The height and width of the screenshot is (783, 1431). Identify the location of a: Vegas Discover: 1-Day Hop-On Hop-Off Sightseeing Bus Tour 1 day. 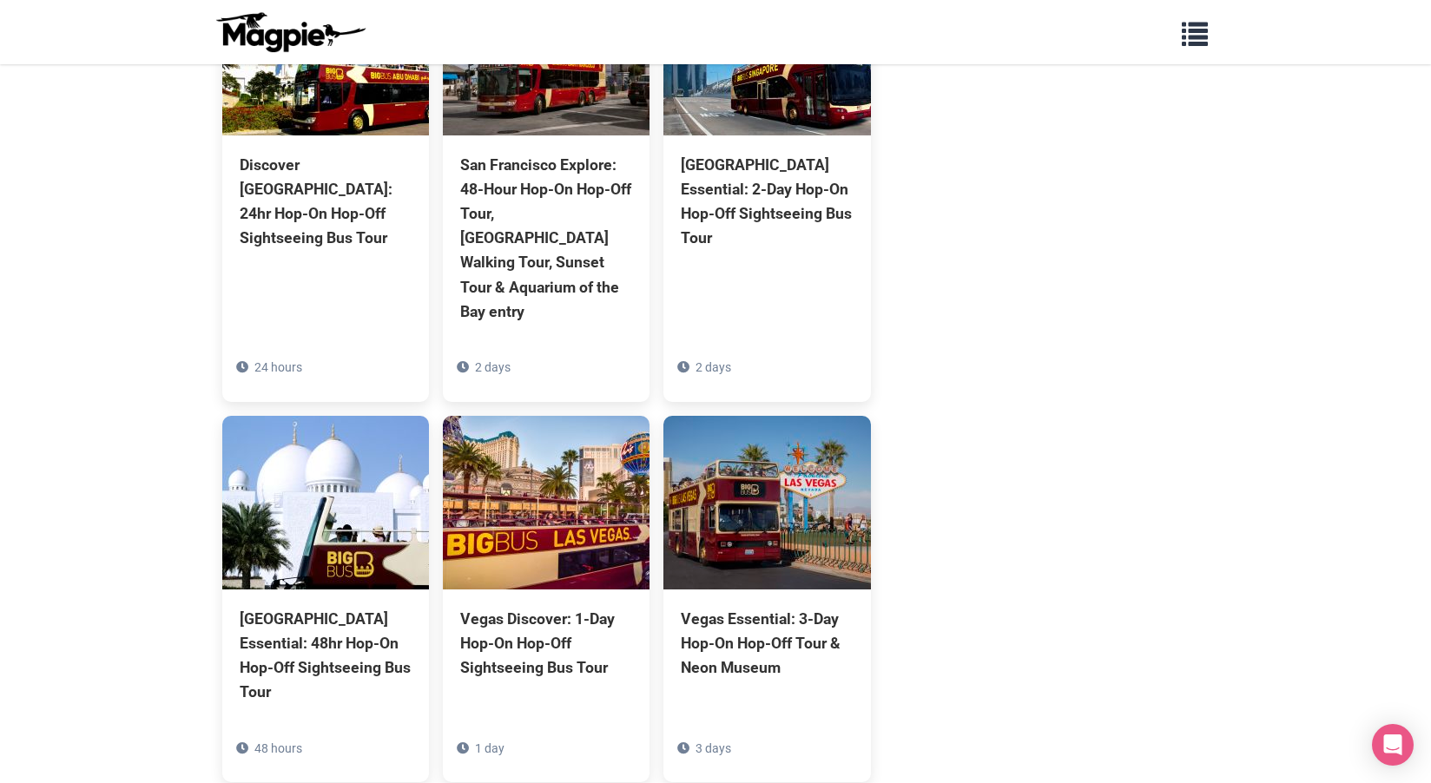
(546, 587).